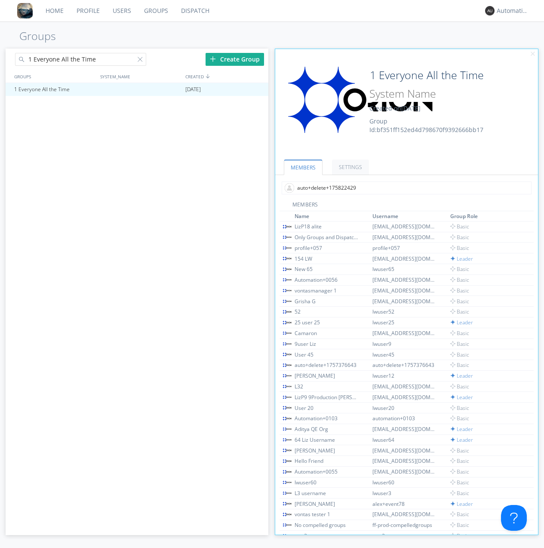  What do you see at coordinates (55, 89) in the screenshot?
I see `div: 1 Everyone All the Time` at bounding box center [55, 89].